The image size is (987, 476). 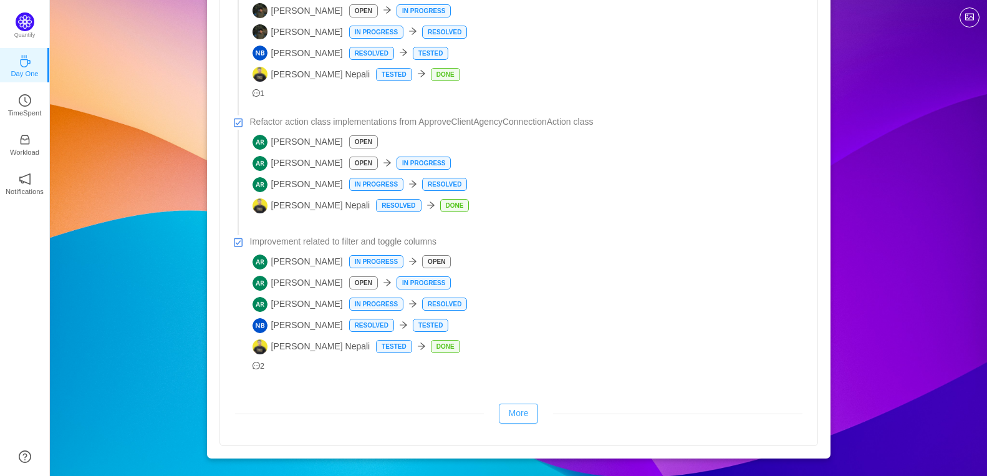 I want to click on i: icon: clock-circle, so click(x=25, y=100).